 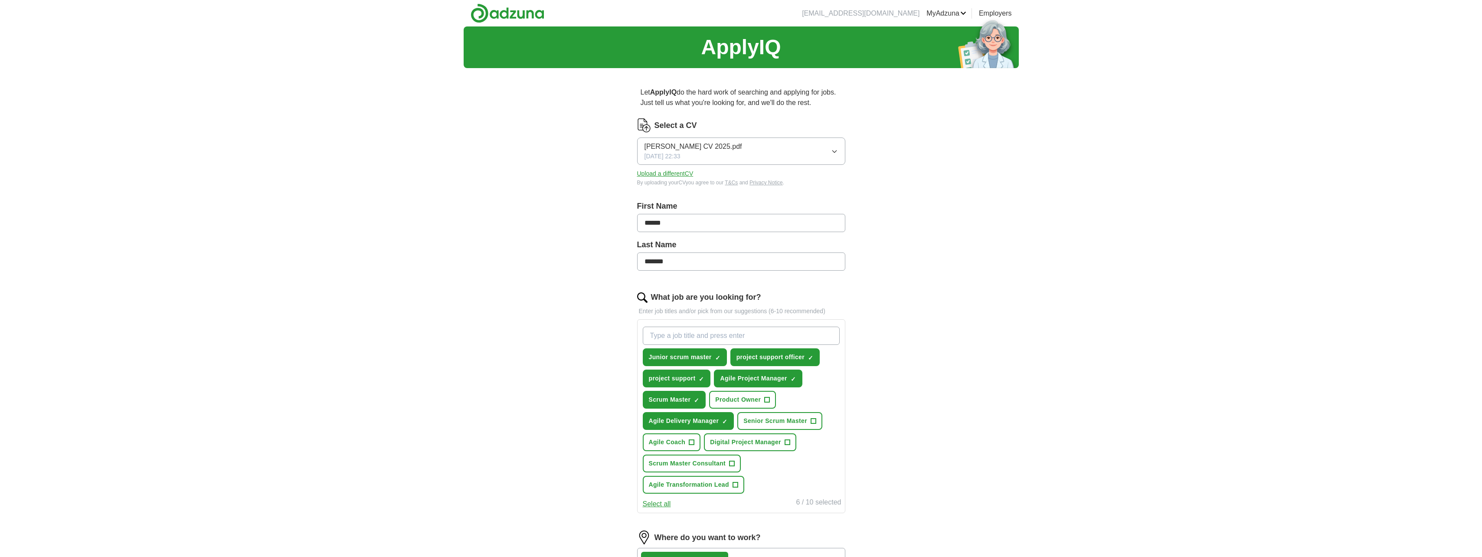 What do you see at coordinates (665, 173) in the screenshot?
I see `button: Upload a differentCV` at bounding box center [665, 173].